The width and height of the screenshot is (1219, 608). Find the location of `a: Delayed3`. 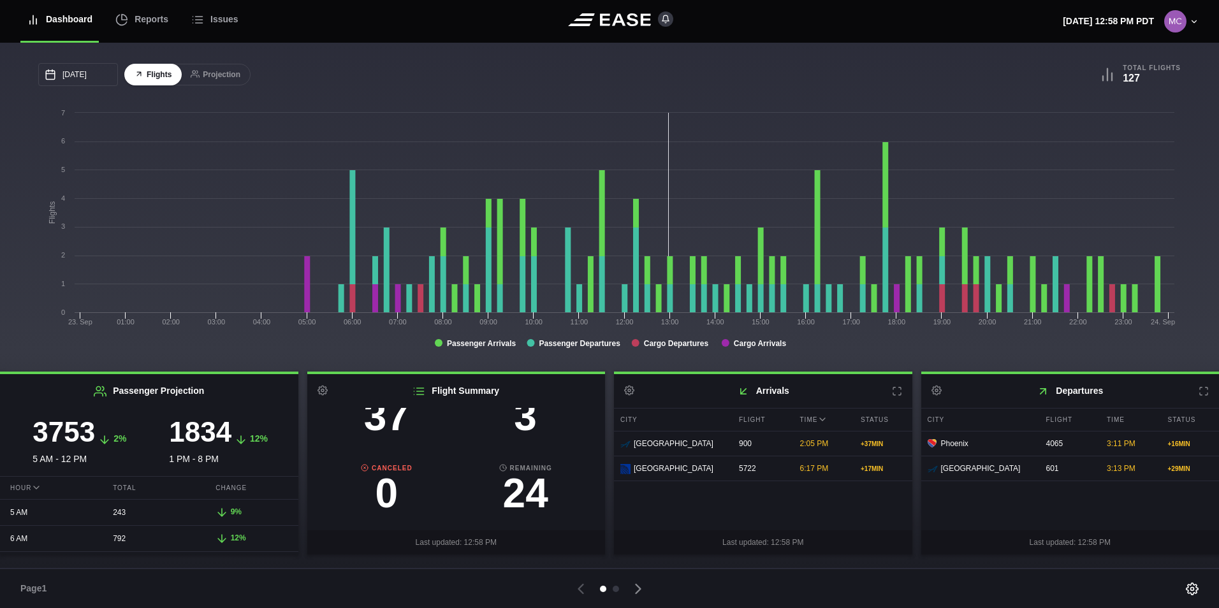

a: Delayed3 is located at coordinates (525, 414).